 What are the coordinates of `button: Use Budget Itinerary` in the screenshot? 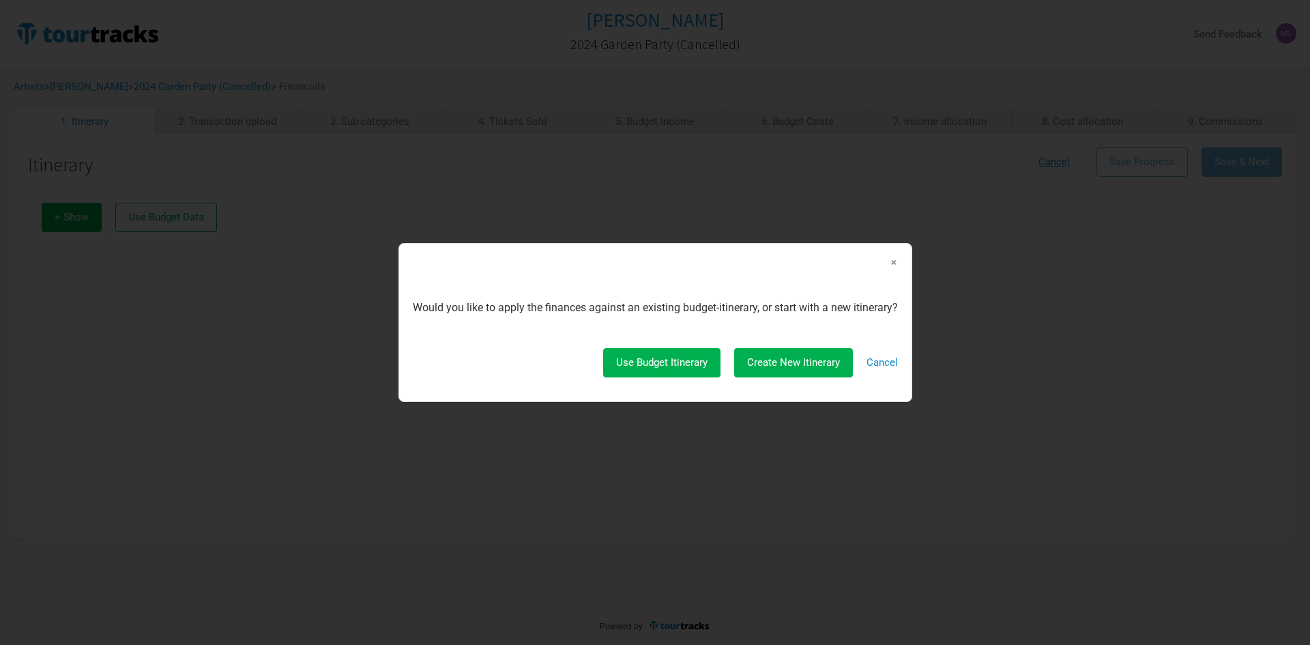 It's located at (662, 362).